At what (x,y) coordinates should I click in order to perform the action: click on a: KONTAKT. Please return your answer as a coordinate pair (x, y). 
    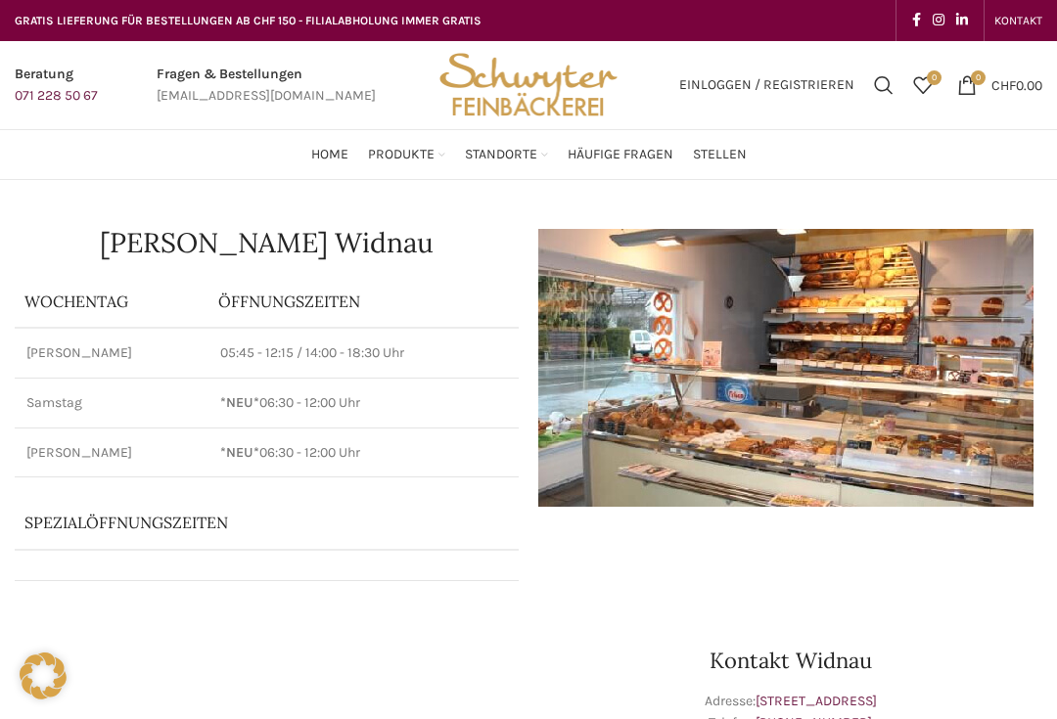
    Looking at the image, I should click on (1018, 21).